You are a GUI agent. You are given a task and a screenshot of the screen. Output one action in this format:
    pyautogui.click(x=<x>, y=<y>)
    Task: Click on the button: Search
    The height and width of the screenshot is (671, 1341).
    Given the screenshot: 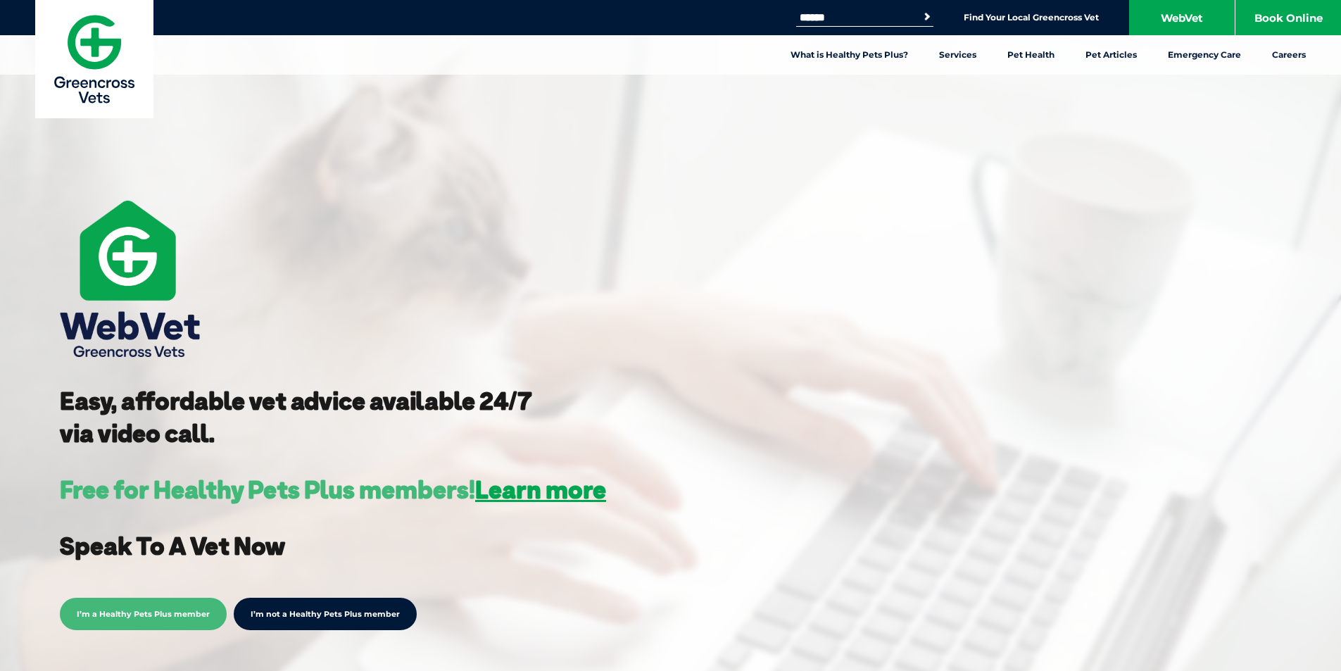 What is the action you would take?
    pyautogui.click(x=927, y=17)
    